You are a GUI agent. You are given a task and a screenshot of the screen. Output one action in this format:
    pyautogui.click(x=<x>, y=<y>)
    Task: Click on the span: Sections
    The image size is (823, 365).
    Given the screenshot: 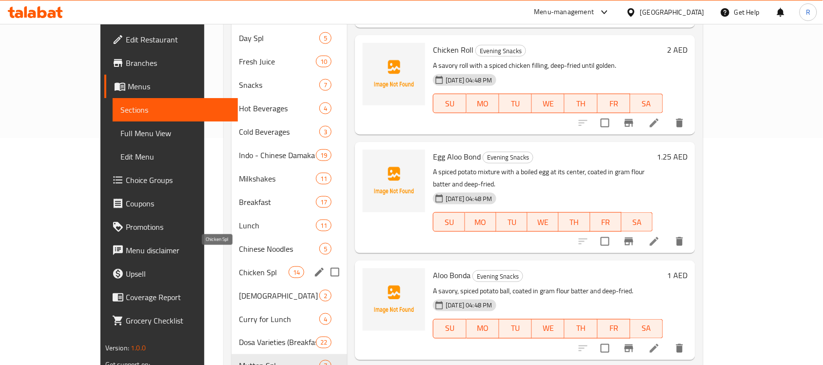 What is the action you would take?
    pyautogui.click(x=175, y=110)
    